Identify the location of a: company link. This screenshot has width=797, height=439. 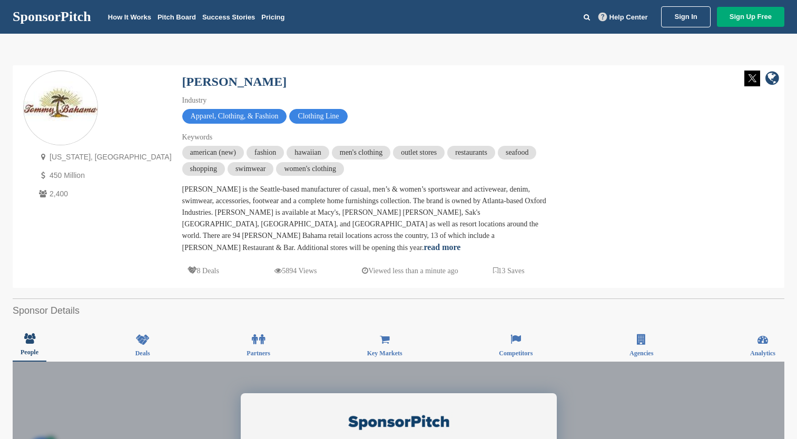
(773, 79).